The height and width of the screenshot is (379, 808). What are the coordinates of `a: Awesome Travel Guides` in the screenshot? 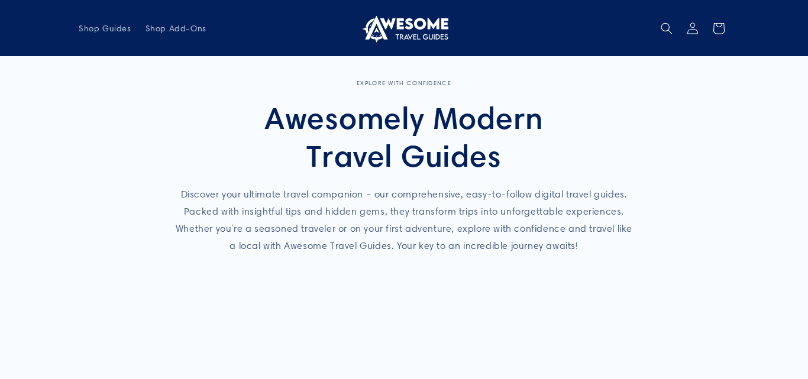 It's located at (404, 28).